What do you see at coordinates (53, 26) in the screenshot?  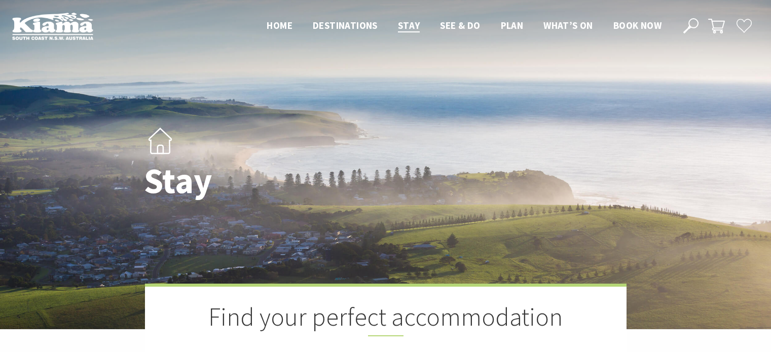 I see `img: Kiama Logo` at bounding box center [53, 26].